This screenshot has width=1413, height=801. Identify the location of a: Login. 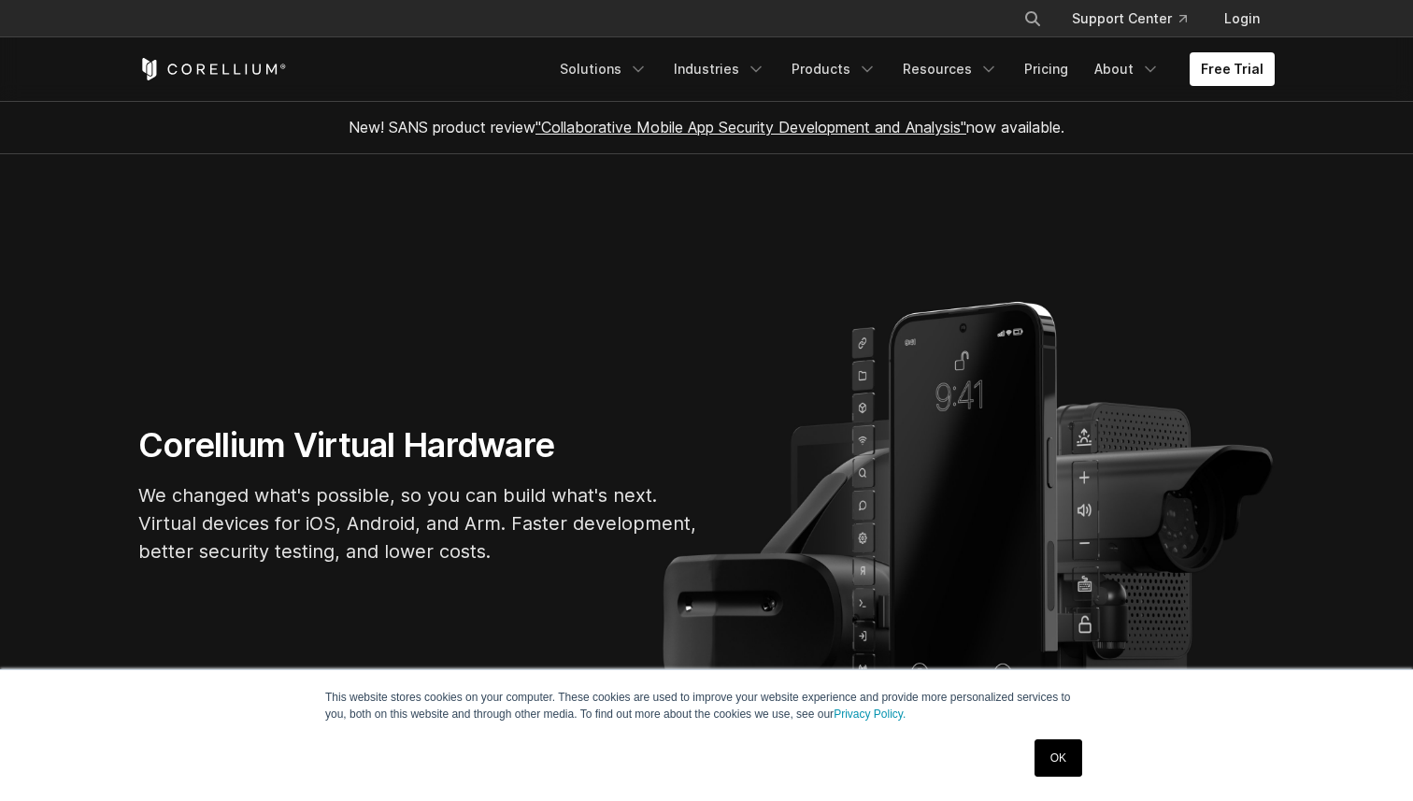
(1242, 19).